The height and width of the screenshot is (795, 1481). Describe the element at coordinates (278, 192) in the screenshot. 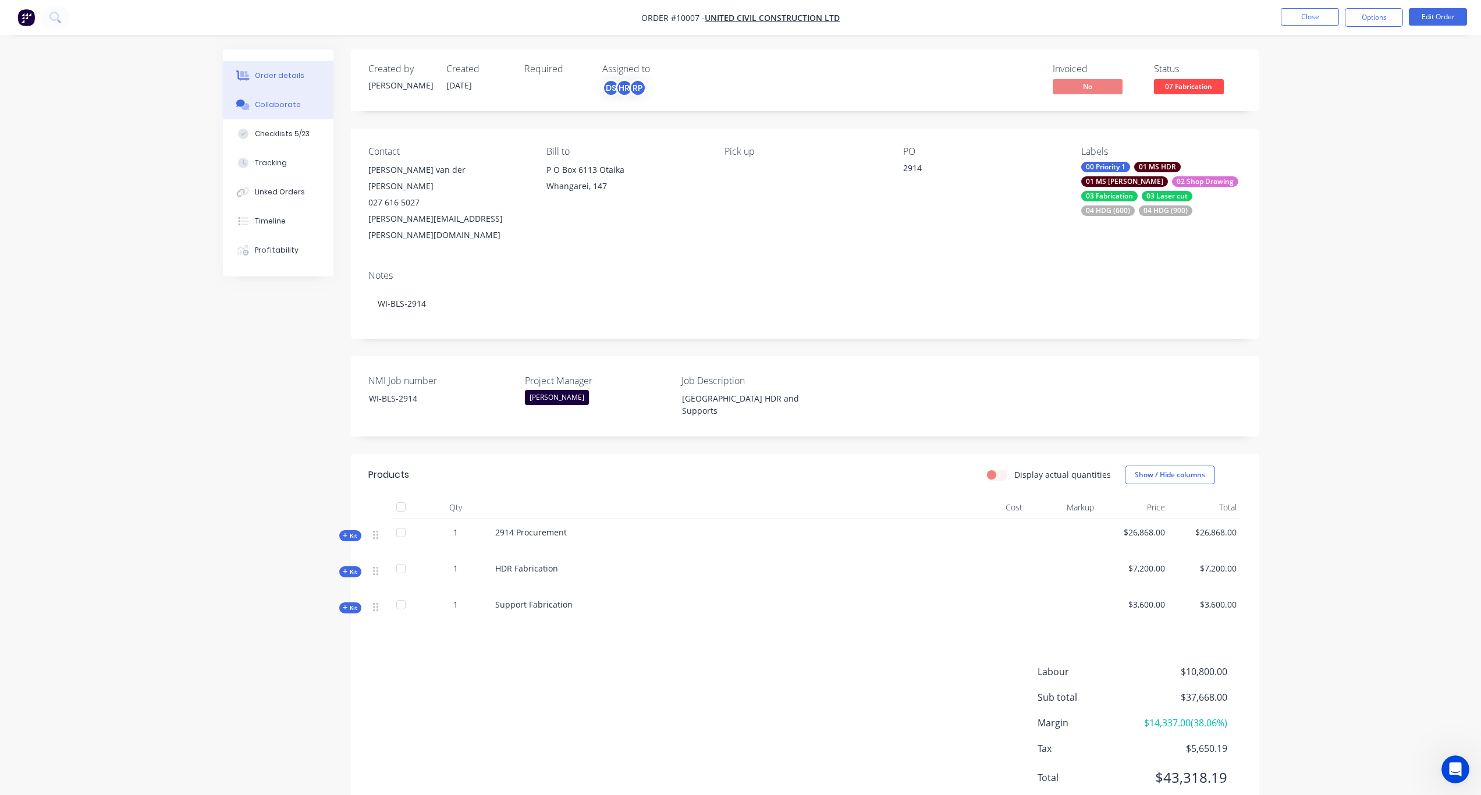

I see `button: Linked Orders` at that location.